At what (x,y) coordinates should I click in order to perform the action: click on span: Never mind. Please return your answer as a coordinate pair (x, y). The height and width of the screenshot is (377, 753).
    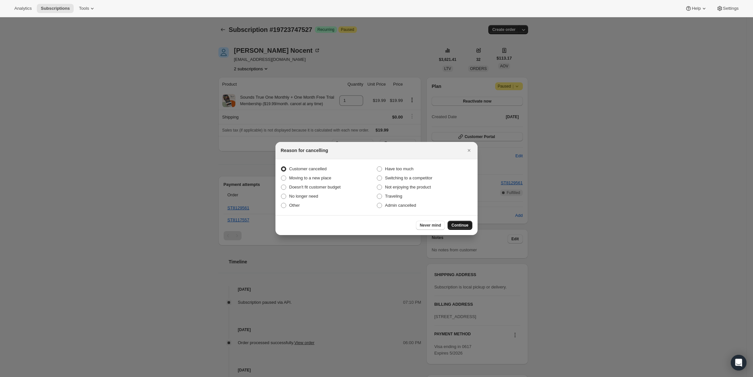
    Looking at the image, I should click on (430, 225).